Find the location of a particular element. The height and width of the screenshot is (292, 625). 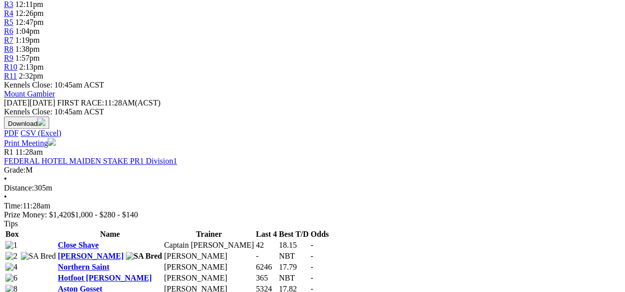

div: Prize Money: $1,420 is located at coordinates (312, 215).